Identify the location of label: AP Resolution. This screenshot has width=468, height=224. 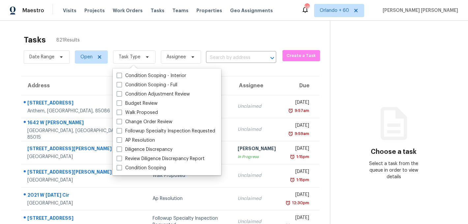
(136, 140).